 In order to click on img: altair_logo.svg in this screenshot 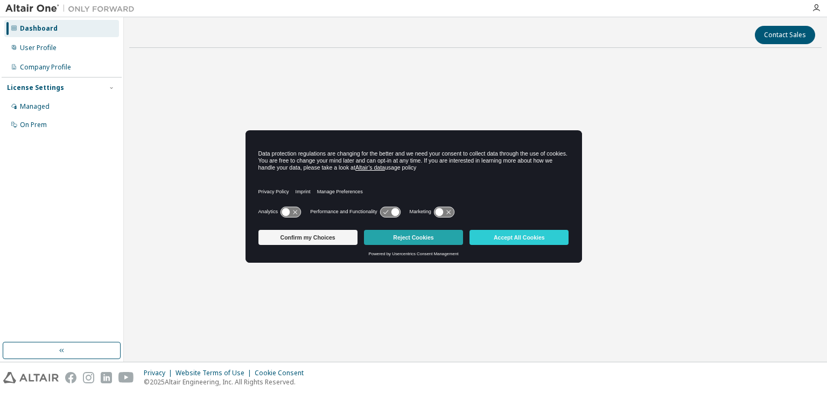, I will do `click(31, 378)`.